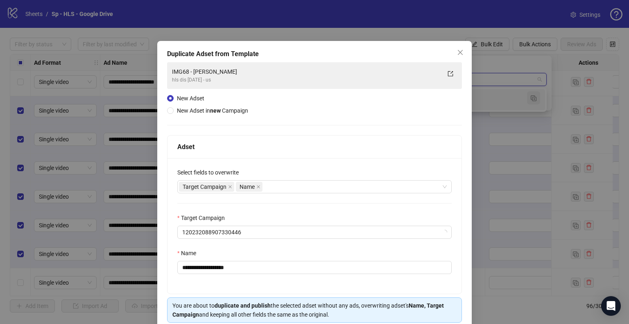 The width and height of the screenshot is (629, 324). Describe the element at coordinates (315, 232) in the screenshot. I see `span: 120232088907330446` at that location.